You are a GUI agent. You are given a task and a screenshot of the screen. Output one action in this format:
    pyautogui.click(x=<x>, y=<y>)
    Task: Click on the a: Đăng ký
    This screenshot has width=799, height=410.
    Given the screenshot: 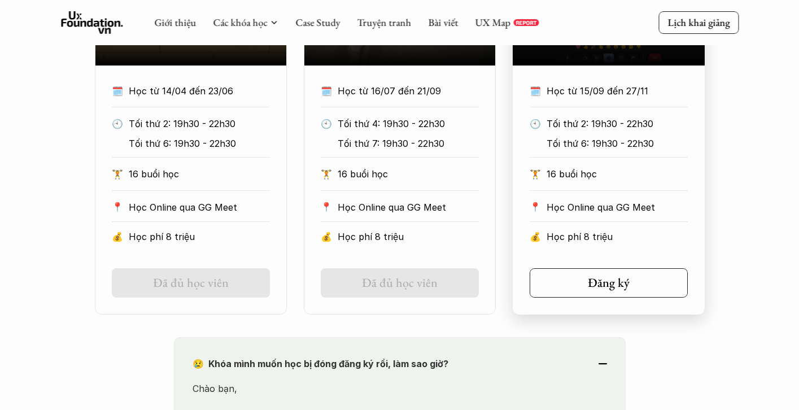 What is the action you would take?
    pyautogui.click(x=608, y=283)
    